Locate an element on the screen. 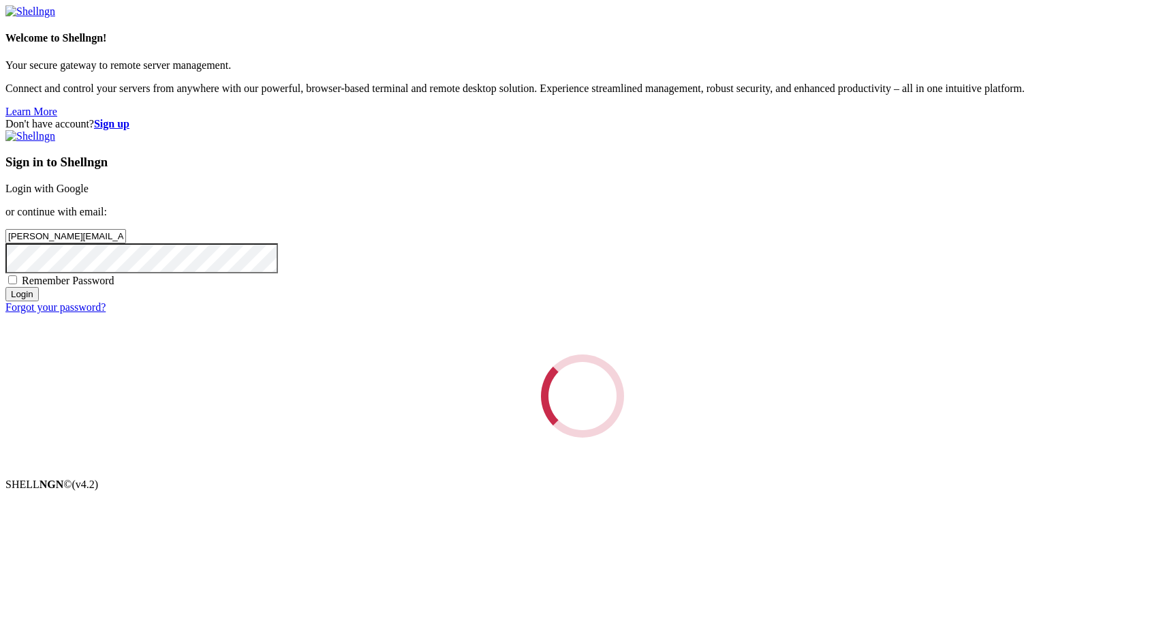  input: Login is located at coordinates (22, 294).